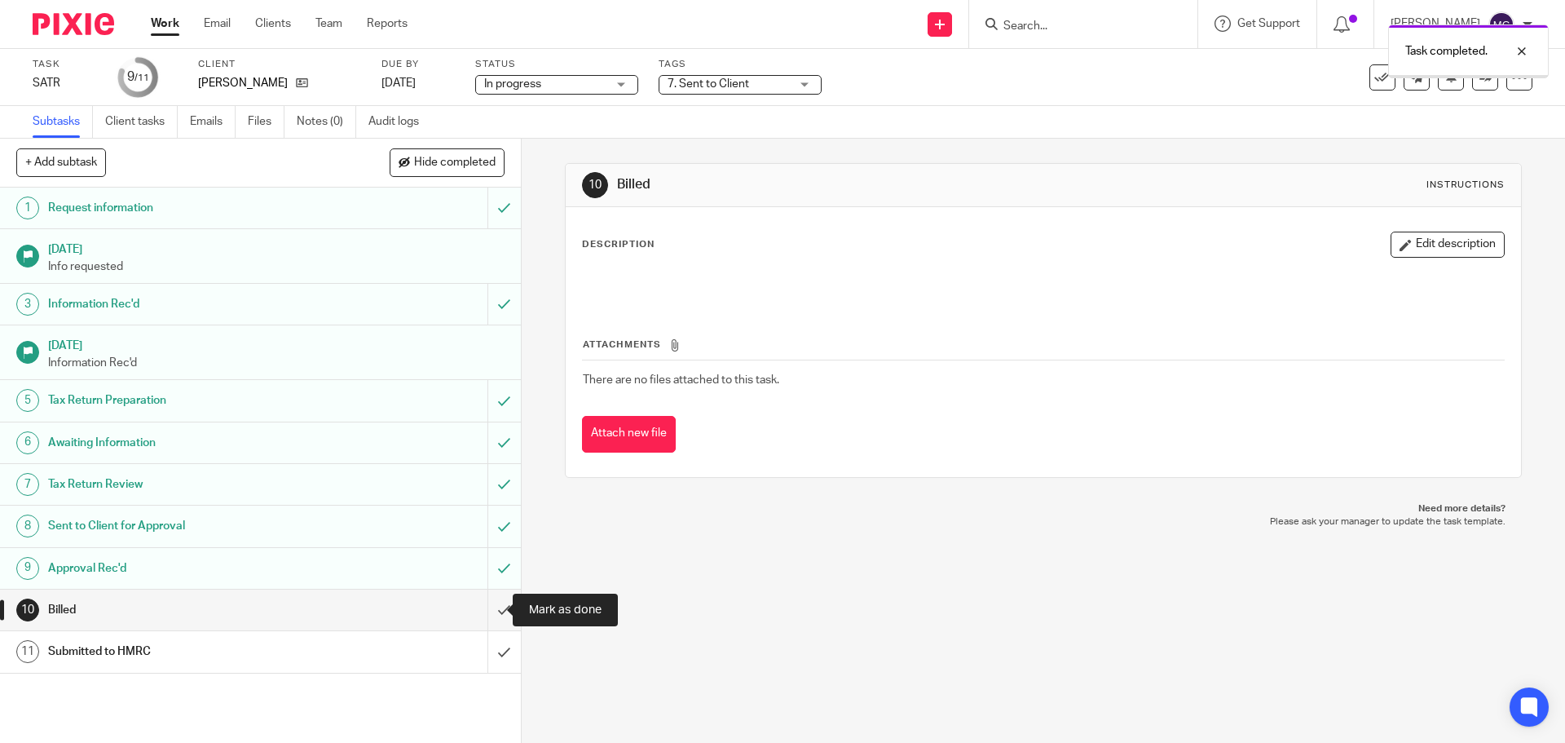  I want to click on small: /11, so click(142, 77).